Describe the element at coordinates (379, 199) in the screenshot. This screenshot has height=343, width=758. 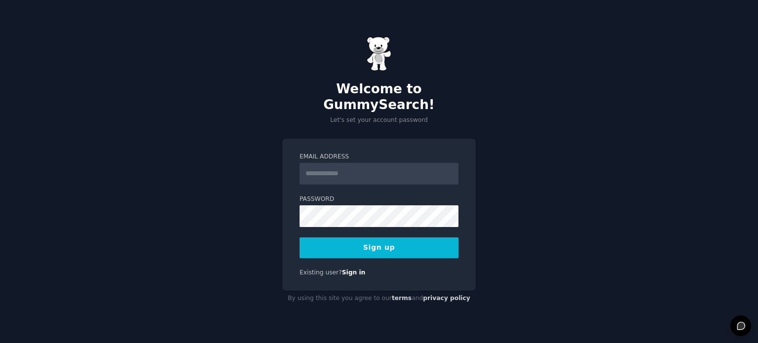
I see `label: Password` at that location.